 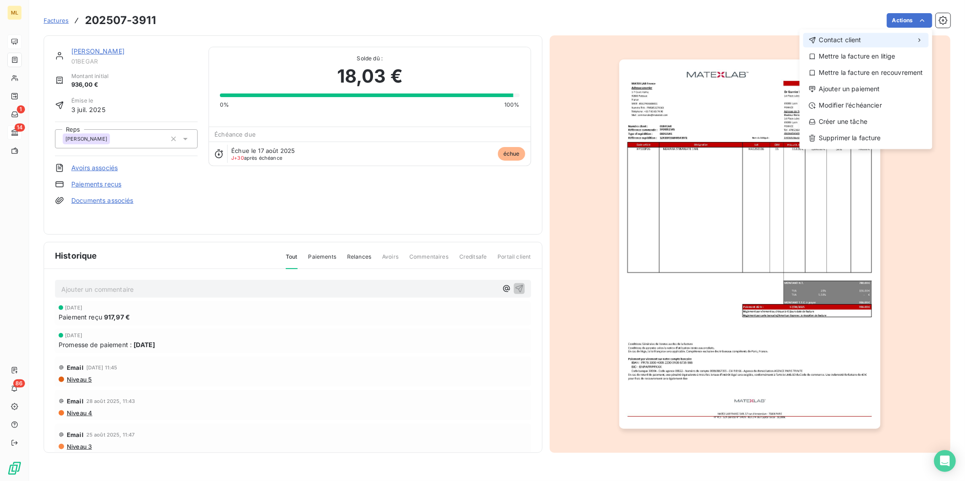 I want to click on span: Contact client, so click(x=840, y=40).